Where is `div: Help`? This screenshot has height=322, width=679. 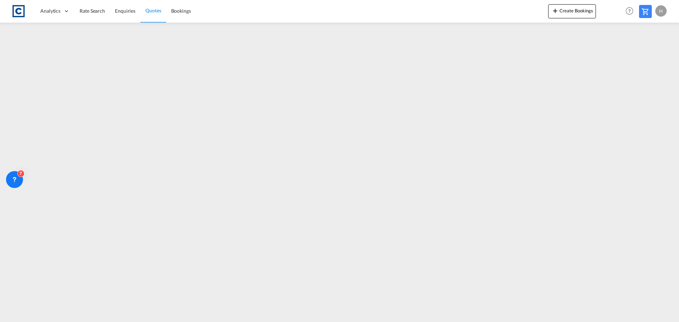 div: Help is located at coordinates (631, 11).